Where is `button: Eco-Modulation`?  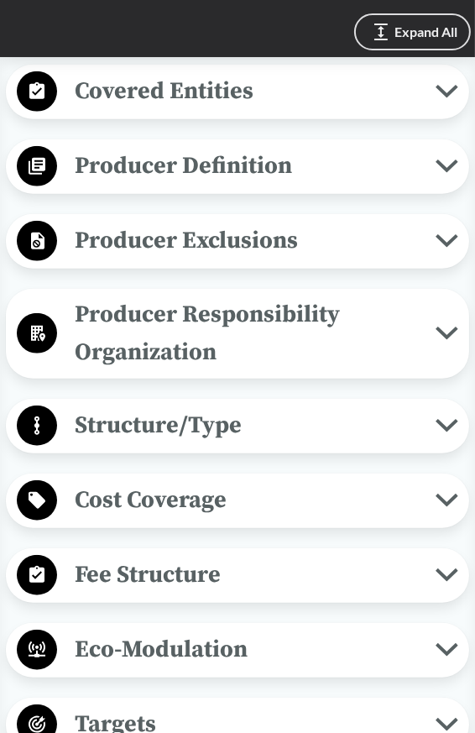
button: Eco-Modulation is located at coordinates (238, 650).